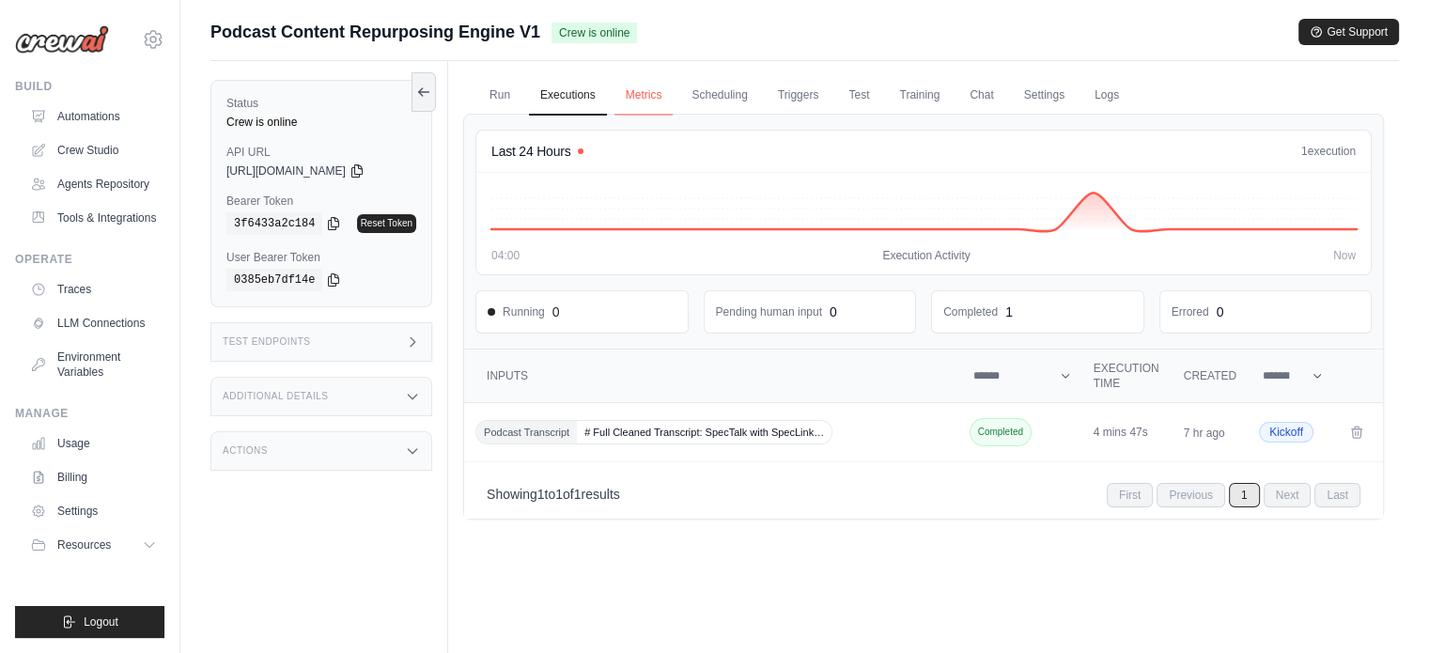 The height and width of the screenshot is (653, 1429). What do you see at coordinates (981, 96) in the screenshot?
I see `a: Chat` at bounding box center [981, 96].